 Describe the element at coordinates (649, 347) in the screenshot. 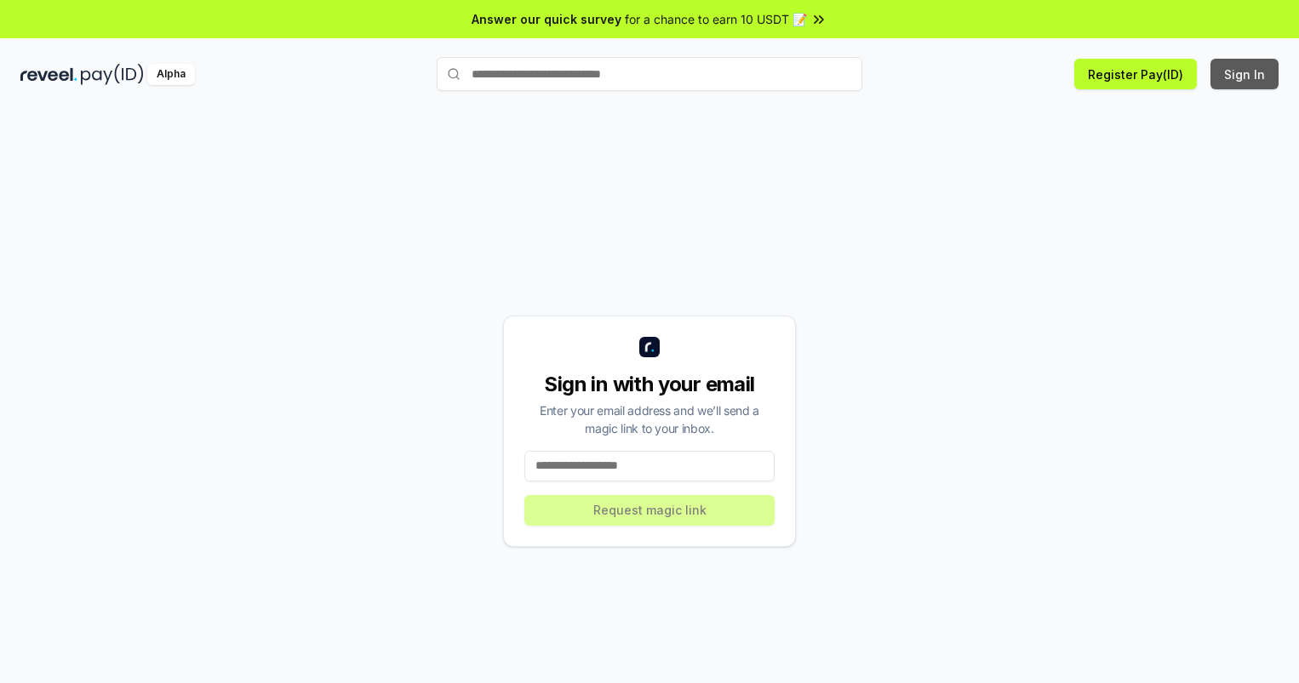

I see `img: logo_small` at that location.